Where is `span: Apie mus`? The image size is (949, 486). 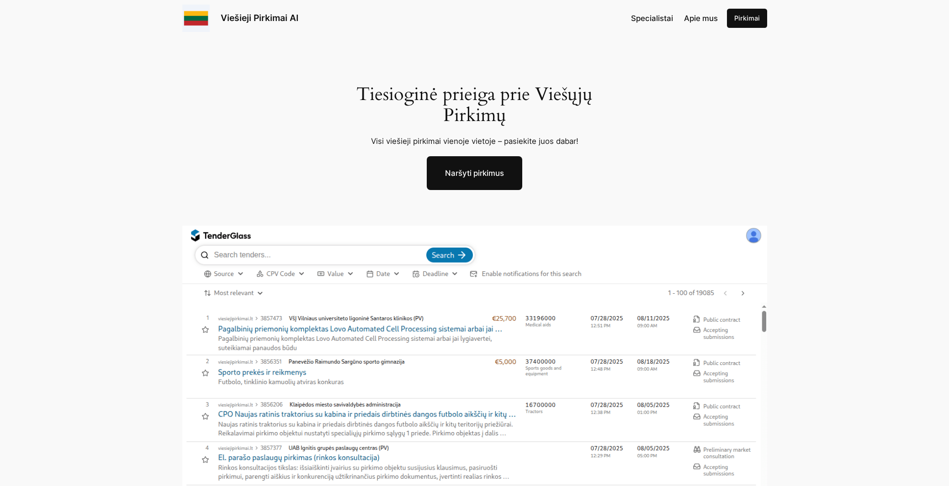 span: Apie mus is located at coordinates (701, 18).